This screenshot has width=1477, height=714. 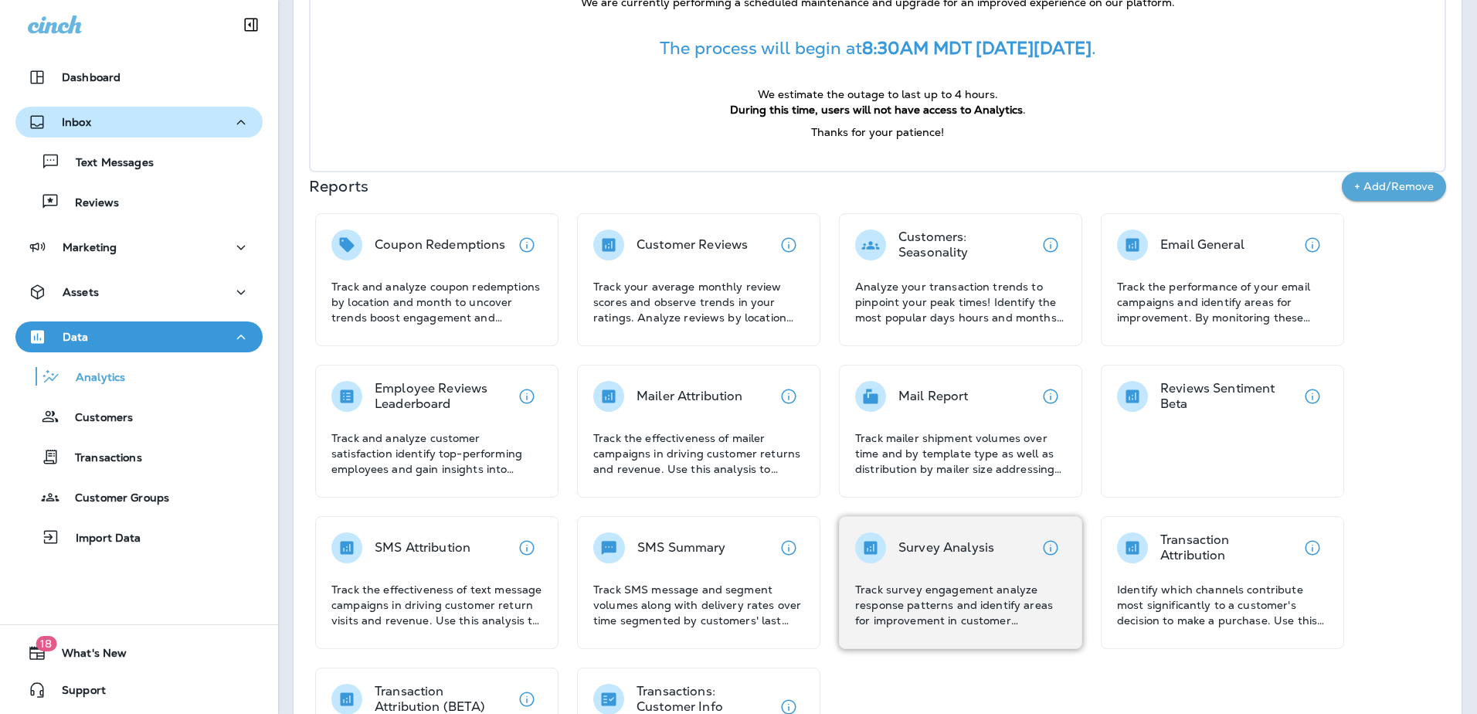 I want to click on p: Track your average monthly review scores and observe trends in your ratings. Analyze reviews by l..., so click(x=698, y=302).